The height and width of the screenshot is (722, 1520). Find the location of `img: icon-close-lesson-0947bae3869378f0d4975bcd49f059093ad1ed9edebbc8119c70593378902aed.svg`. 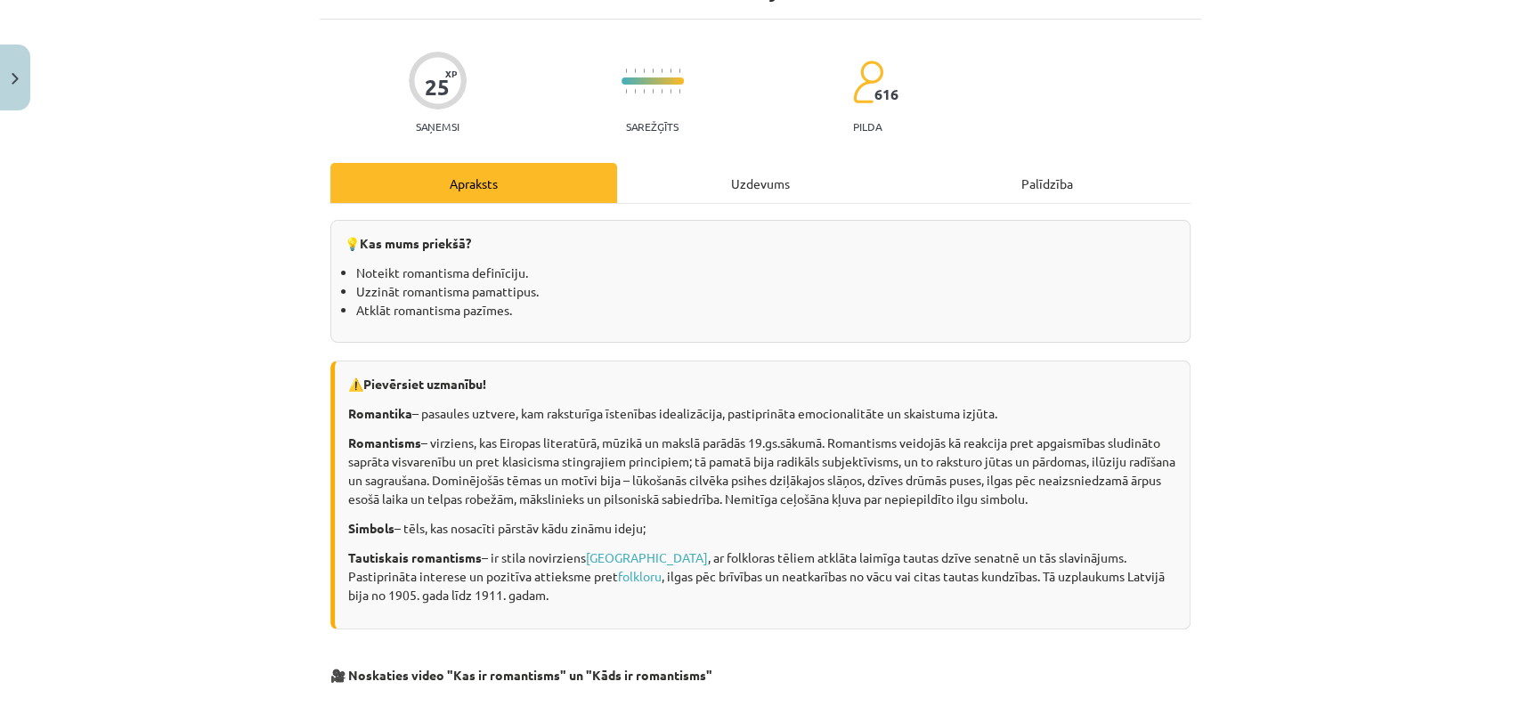

img: icon-close-lesson-0947bae3869378f0d4975bcd49f059093ad1ed9edebbc8119c70593378902aed.svg is located at coordinates (15, 78).